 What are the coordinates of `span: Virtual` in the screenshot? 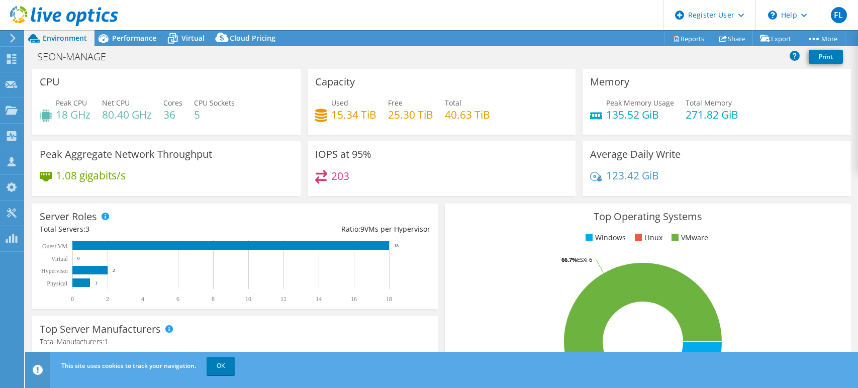 It's located at (193, 38).